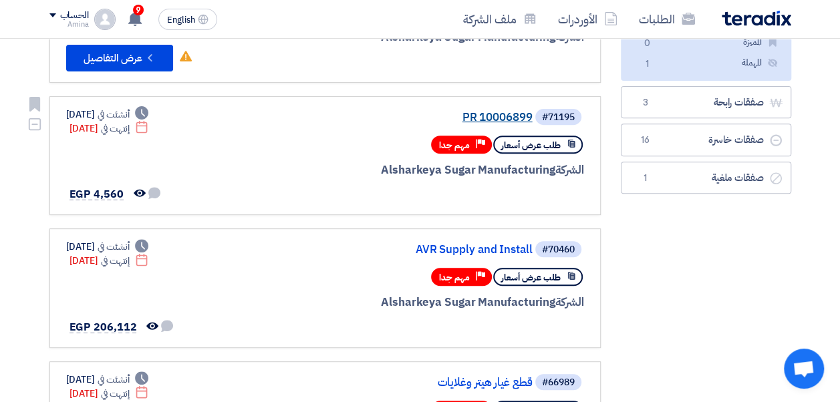  I want to click on div: #70460, so click(558, 250).